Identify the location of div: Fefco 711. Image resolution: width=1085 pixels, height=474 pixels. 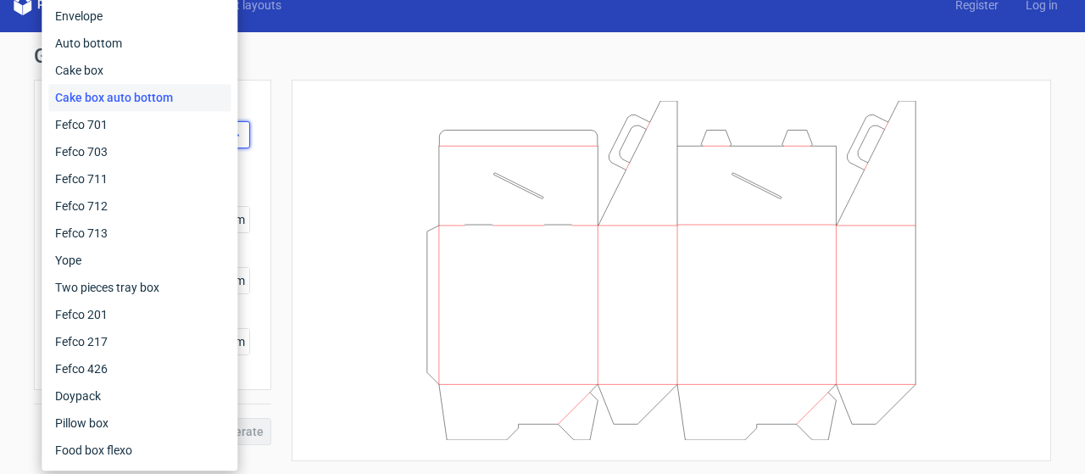
(139, 179).